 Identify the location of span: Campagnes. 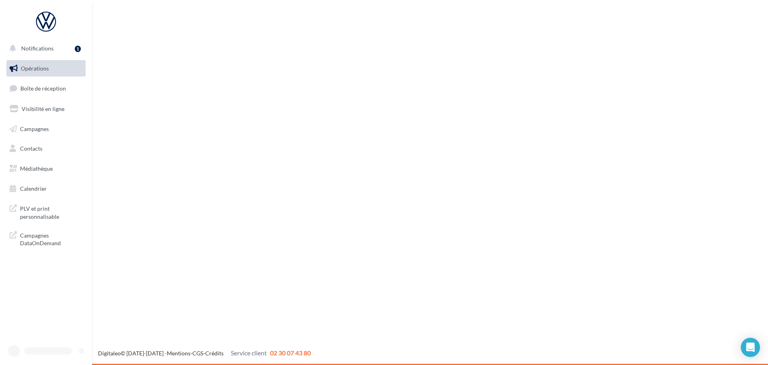
(34, 128).